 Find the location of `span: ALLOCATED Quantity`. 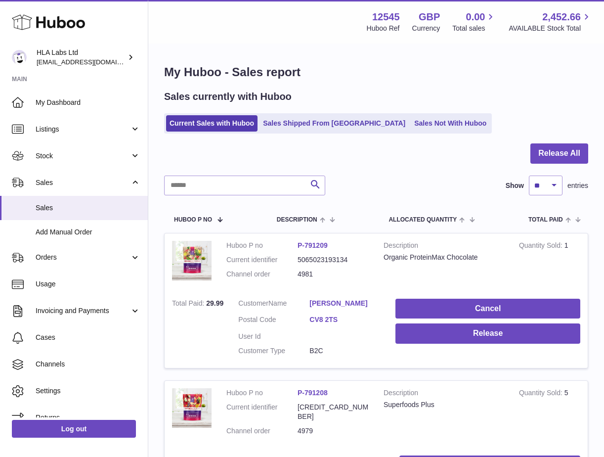

span: ALLOCATED Quantity is located at coordinates (423, 220).